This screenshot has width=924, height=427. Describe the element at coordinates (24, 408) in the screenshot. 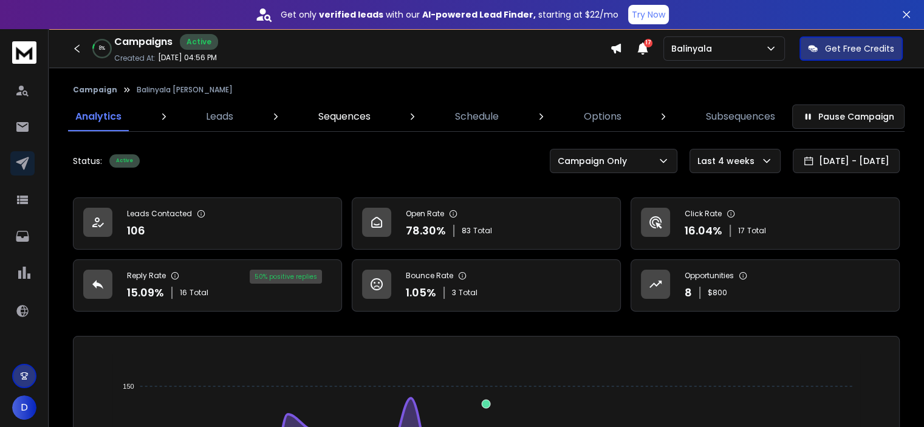

I see `span: D` at that location.